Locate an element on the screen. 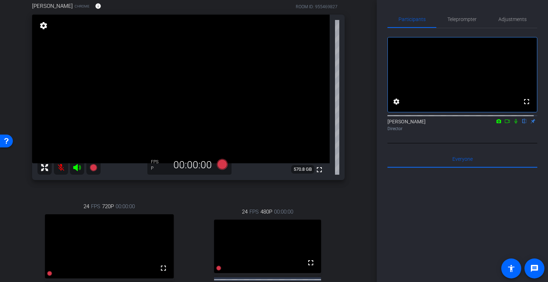 The image size is (548, 282). mat-icon: accessibility is located at coordinates (511, 269).